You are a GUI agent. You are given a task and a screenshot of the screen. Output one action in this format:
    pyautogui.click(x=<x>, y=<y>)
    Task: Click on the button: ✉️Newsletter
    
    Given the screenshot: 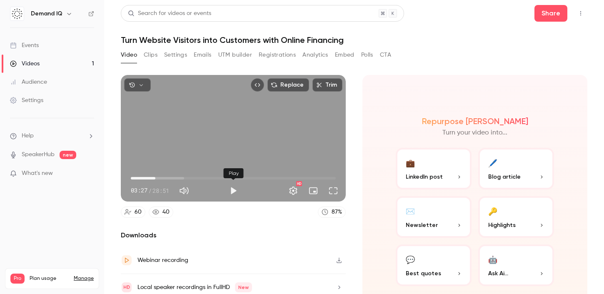 What is the action you would take?
    pyautogui.click(x=434, y=217)
    